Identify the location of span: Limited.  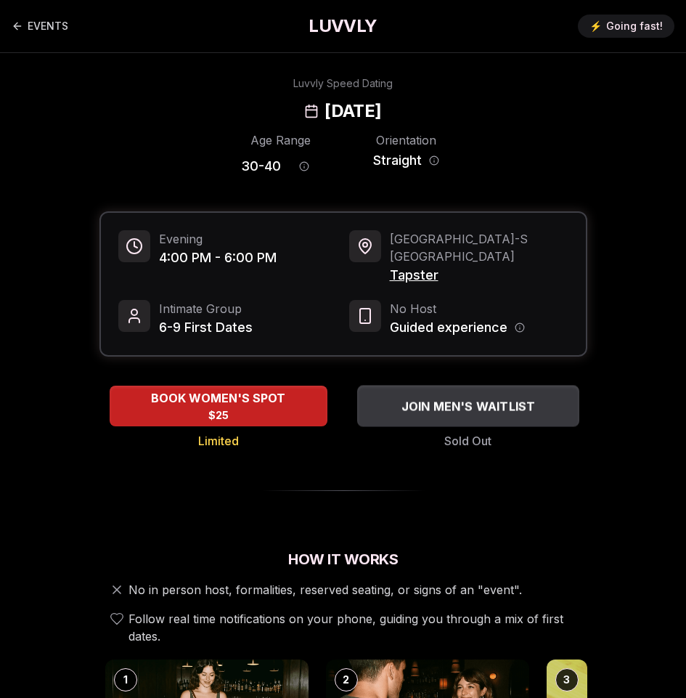
(219, 441).